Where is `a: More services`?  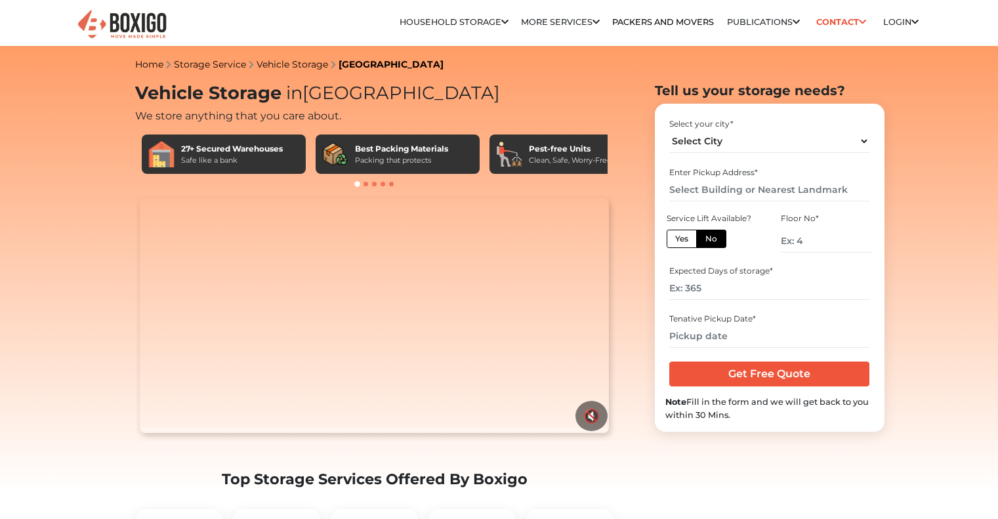 a: More services is located at coordinates (560, 22).